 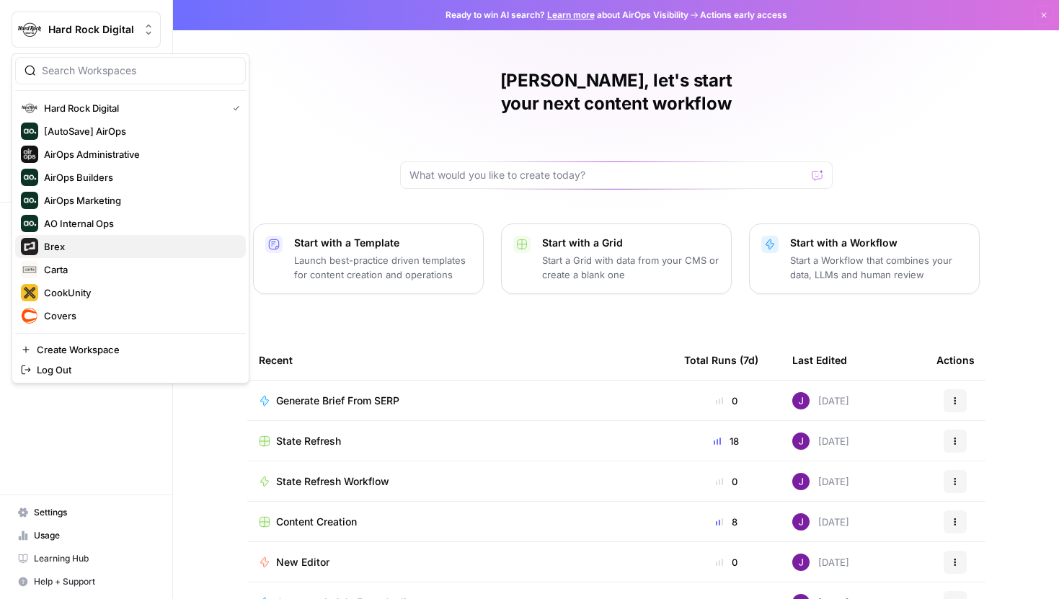 What do you see at coordinates (86, 559) in the screenshot?
I see `a: Learning Hub` at bounding box center [86, 559].